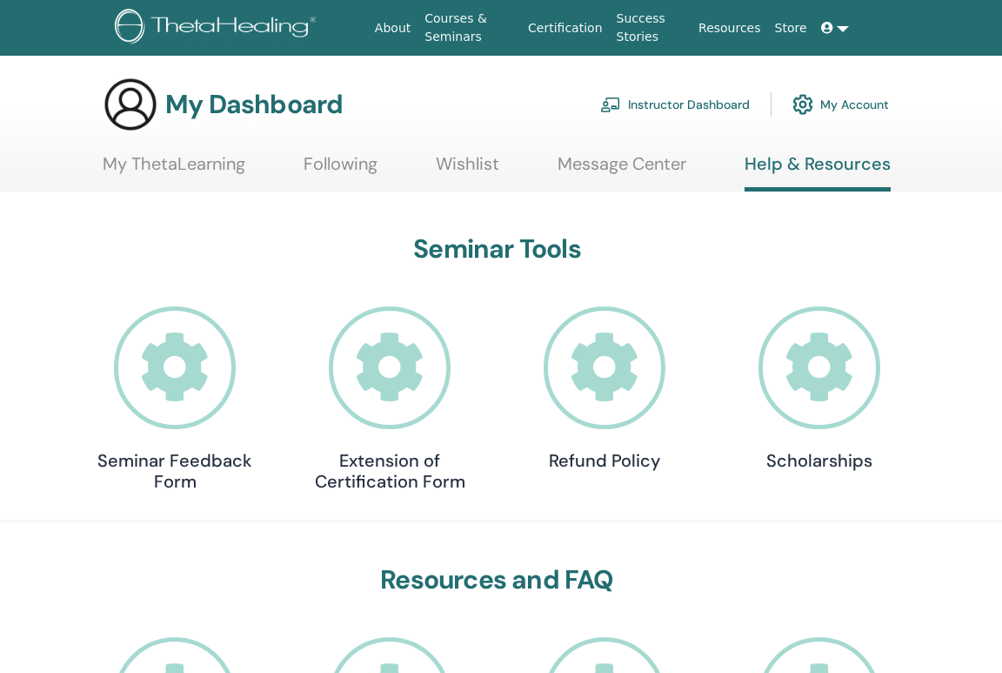  I want to click on a: Extension of Certification Form, so click(390, 399).